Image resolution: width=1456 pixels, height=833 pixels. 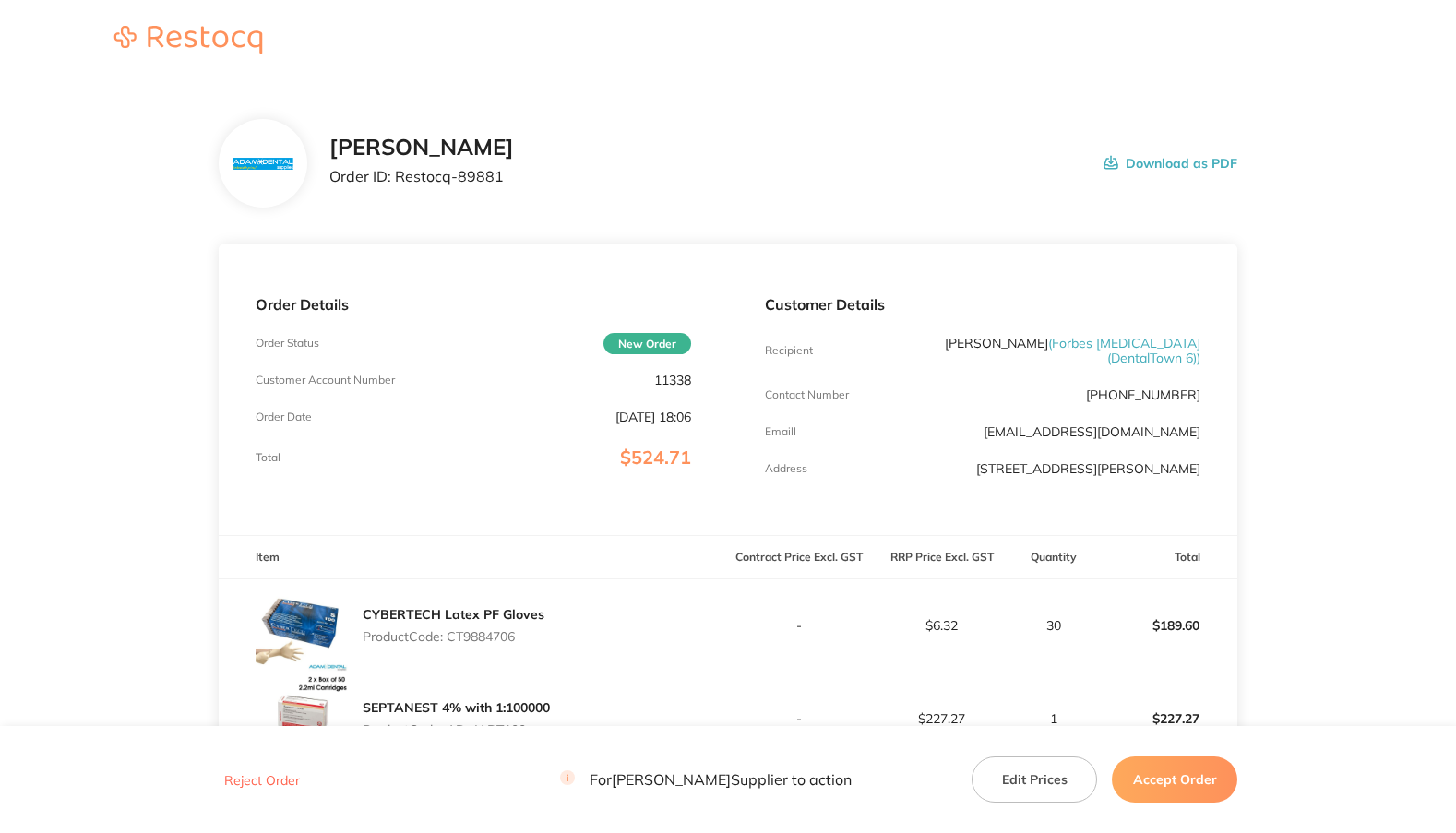 What do you see at coordinates (453, 614) in the screenshot?
I see `a: CYBERTECH Latex PF Gloves` at bounding box center [453, 614].